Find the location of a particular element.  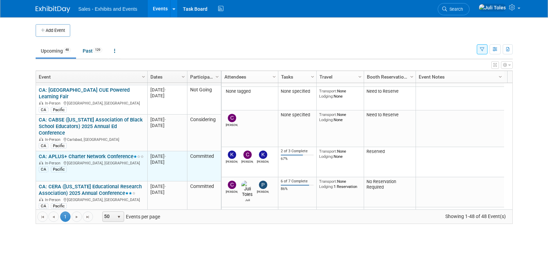

a: CA: APLUS+ Charter Network Conference is located at coordinates (91, 156).